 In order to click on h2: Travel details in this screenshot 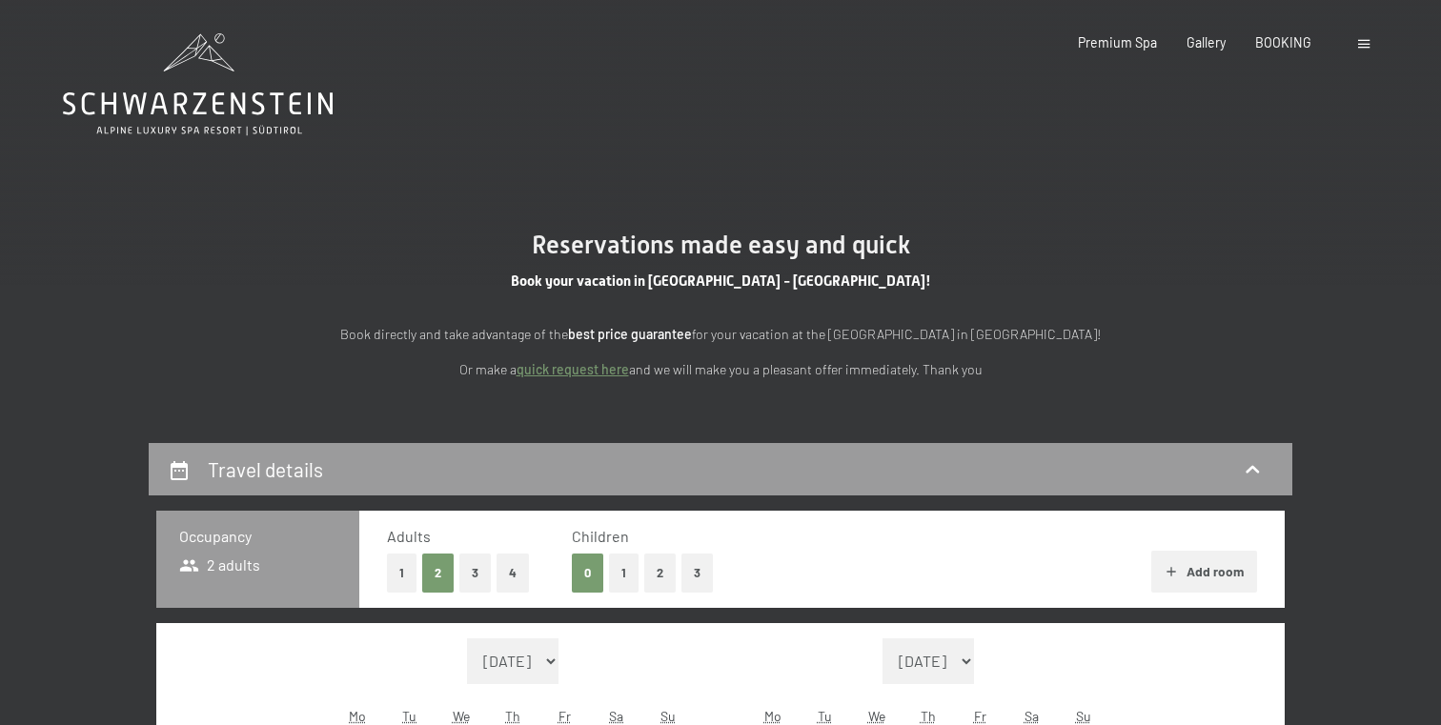, I will do `click(265, 469)`.